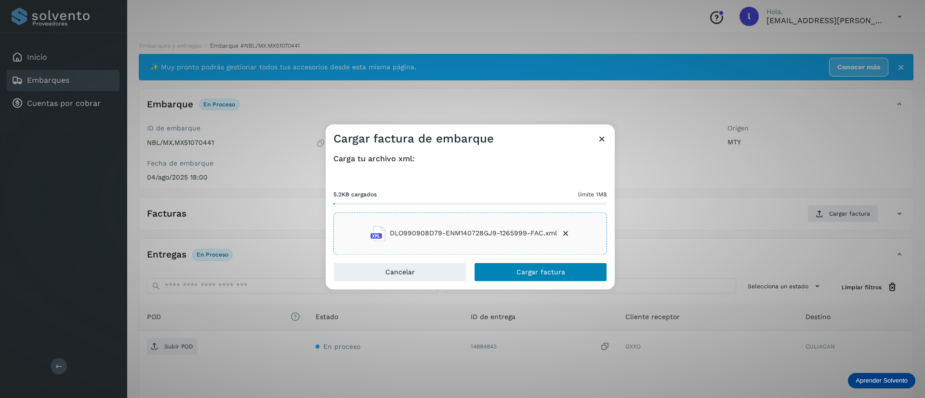 The image size is (925, 398). Describe the element at coordinates (413, 139) in the screenshot. I see `h3: Cargar factura de embarque` at that location.